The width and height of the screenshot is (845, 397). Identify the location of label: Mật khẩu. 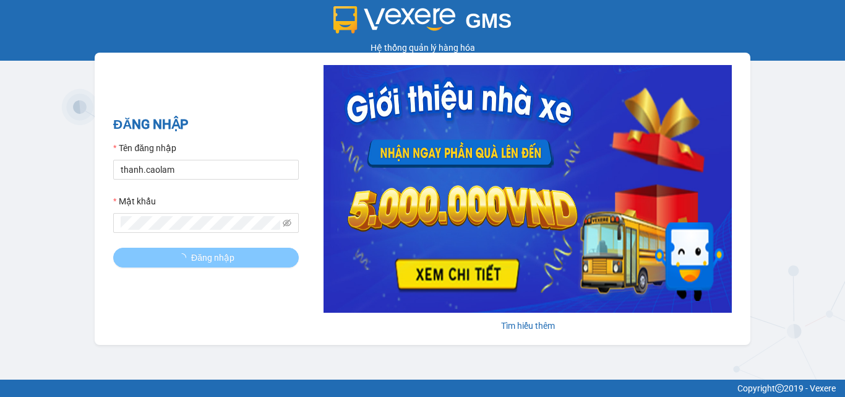
(134, 201).